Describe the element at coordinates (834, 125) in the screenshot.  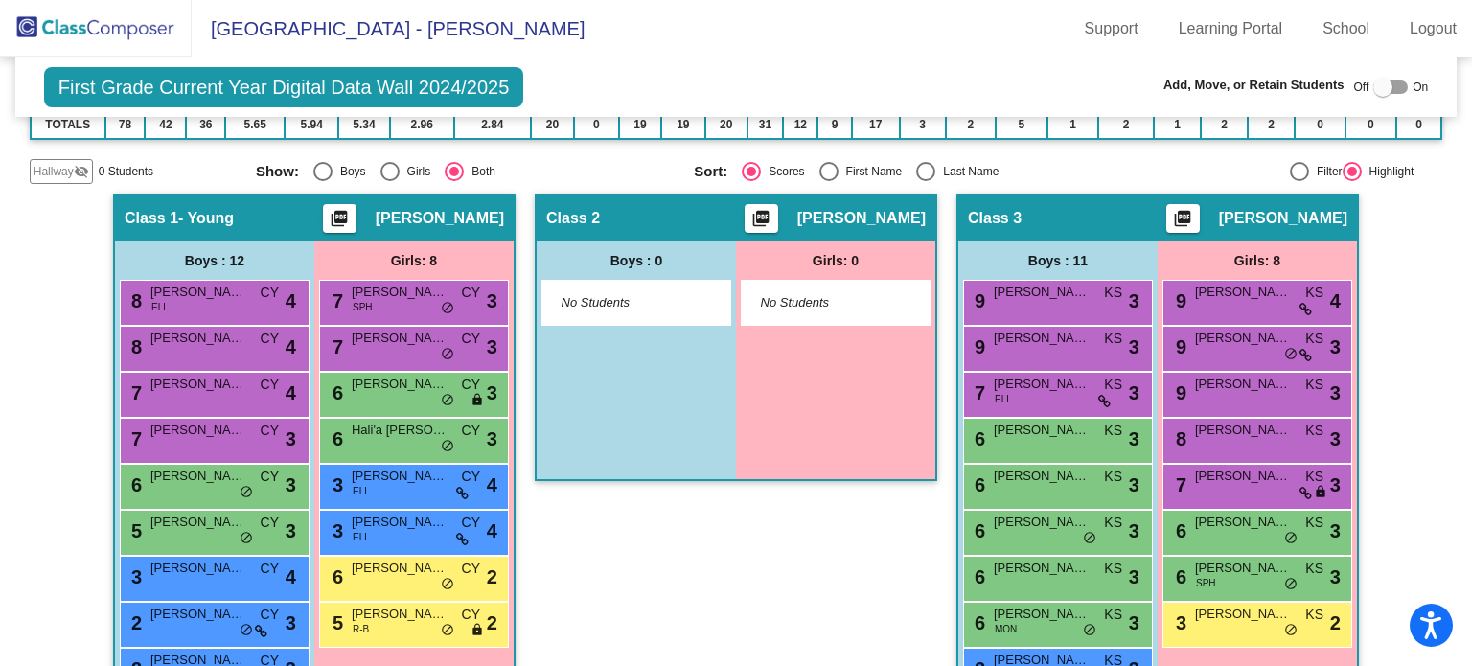
I see `td: 9` at that location.